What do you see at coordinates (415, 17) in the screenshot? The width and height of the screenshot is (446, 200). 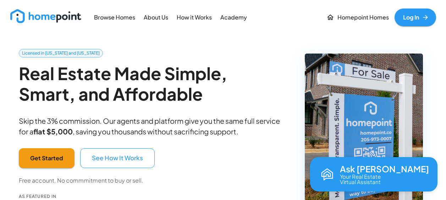 I see `a: Log In` at bounding box center [415, 17].